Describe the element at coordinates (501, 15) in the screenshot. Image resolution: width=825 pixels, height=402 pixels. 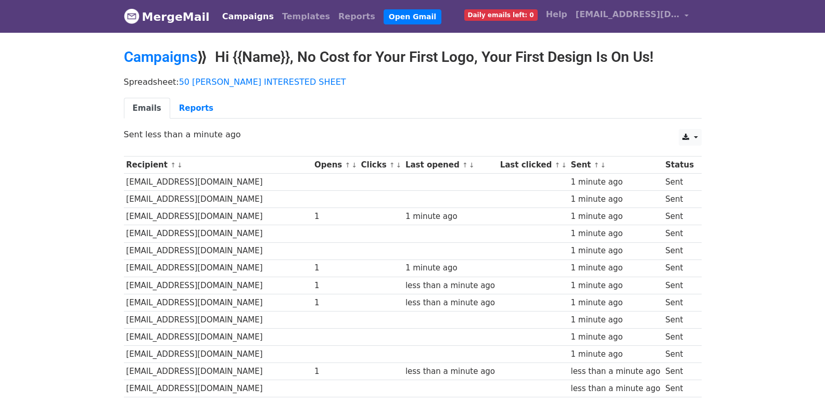
I see `span: Daily emails left: 0` at that location.